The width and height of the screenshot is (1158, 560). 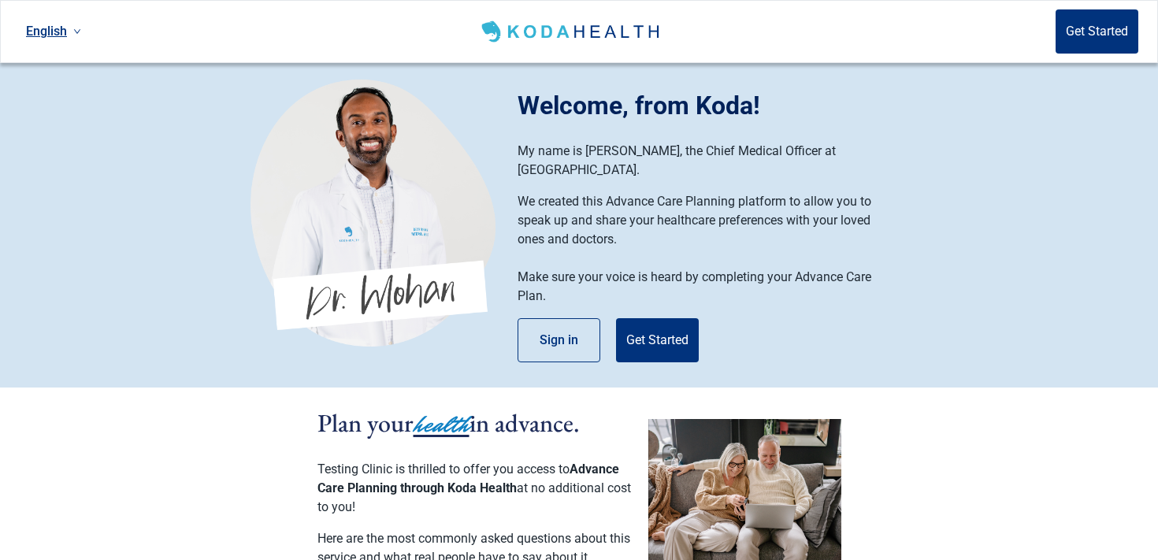 I want to click on a: Current language: English, so click(x=54, y=31).